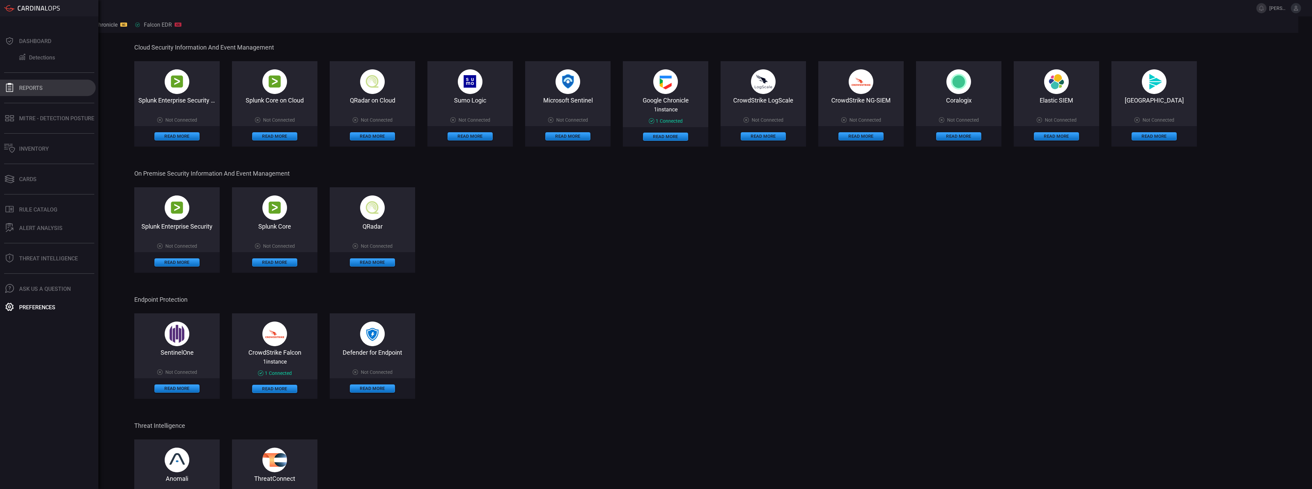 This screenshot has height=489, width=1312. Describe the element at coordinates (100, 25) in the screenshot. I see `div: CME Chronicle` at that location.